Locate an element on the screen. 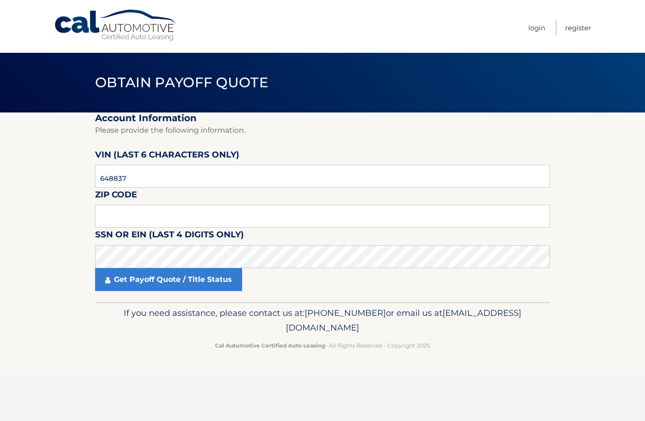  label: SSN or EIN (last 4 digits only) is located at coordinates (170, 236).